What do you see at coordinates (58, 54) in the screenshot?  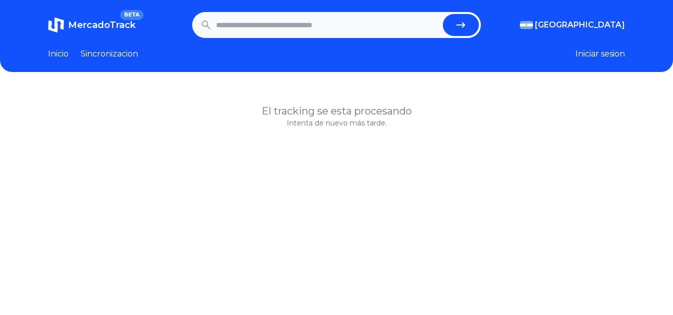 I see `a: Inicio` at bounding box center [58, 54].